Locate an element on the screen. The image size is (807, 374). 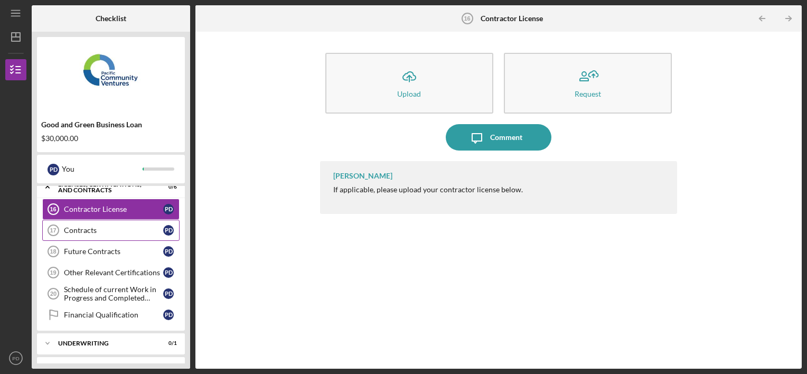
div: 0 / 1 is located at coordinates (167, 343).